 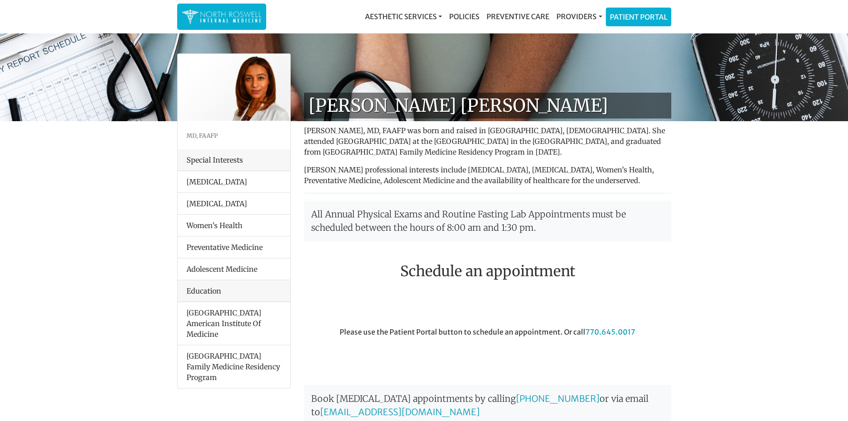 I want to click on a: Providers, so click(x=579, y=16).